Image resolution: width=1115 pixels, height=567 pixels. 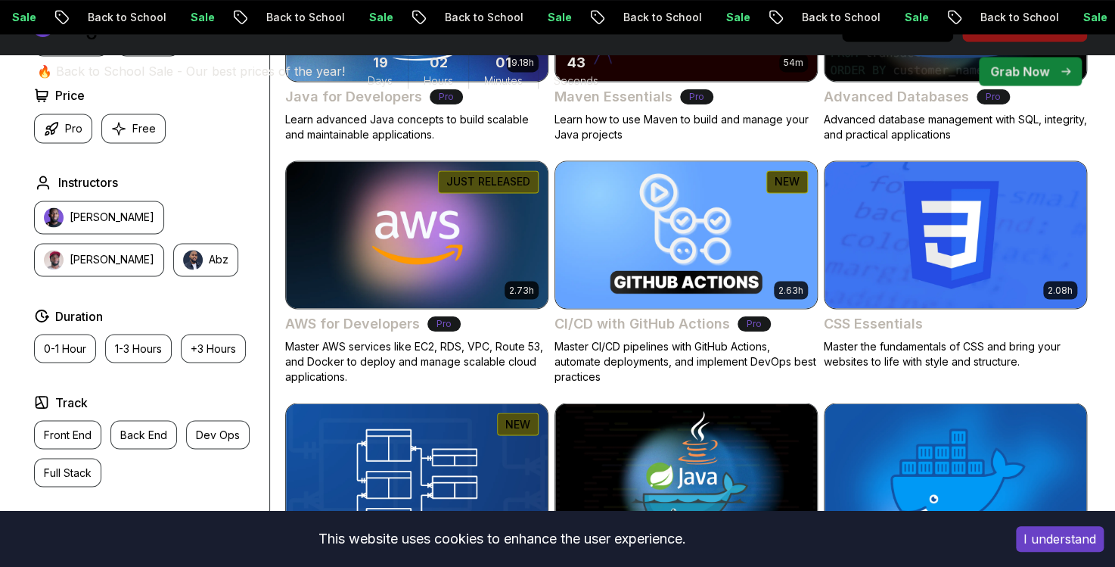 I want to click on p: Free, so click(x=144, y=129).